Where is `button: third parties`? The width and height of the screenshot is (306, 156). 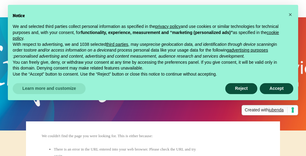
button: third parties is located at coordinates (117, 44).